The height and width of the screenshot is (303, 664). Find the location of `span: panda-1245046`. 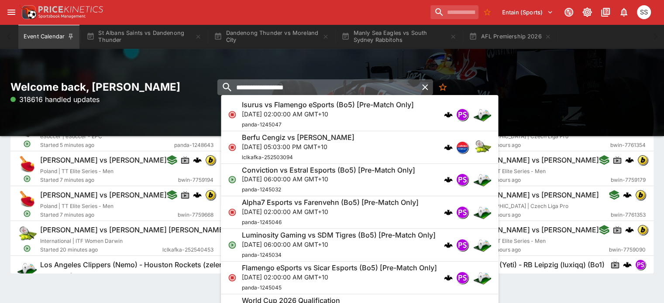

span: panda-1245046 is located at coordinates (261, 222).